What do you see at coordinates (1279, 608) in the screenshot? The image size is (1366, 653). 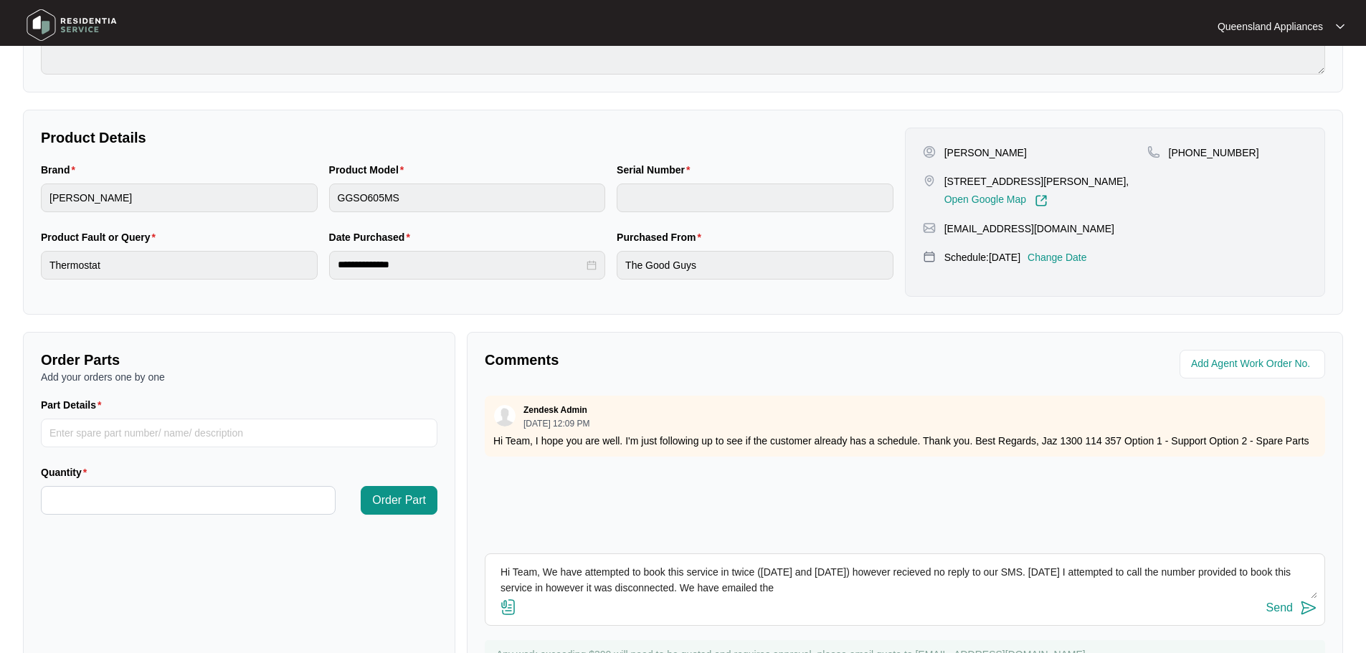 I see `div: Send` at bounding box center [1279, 608].